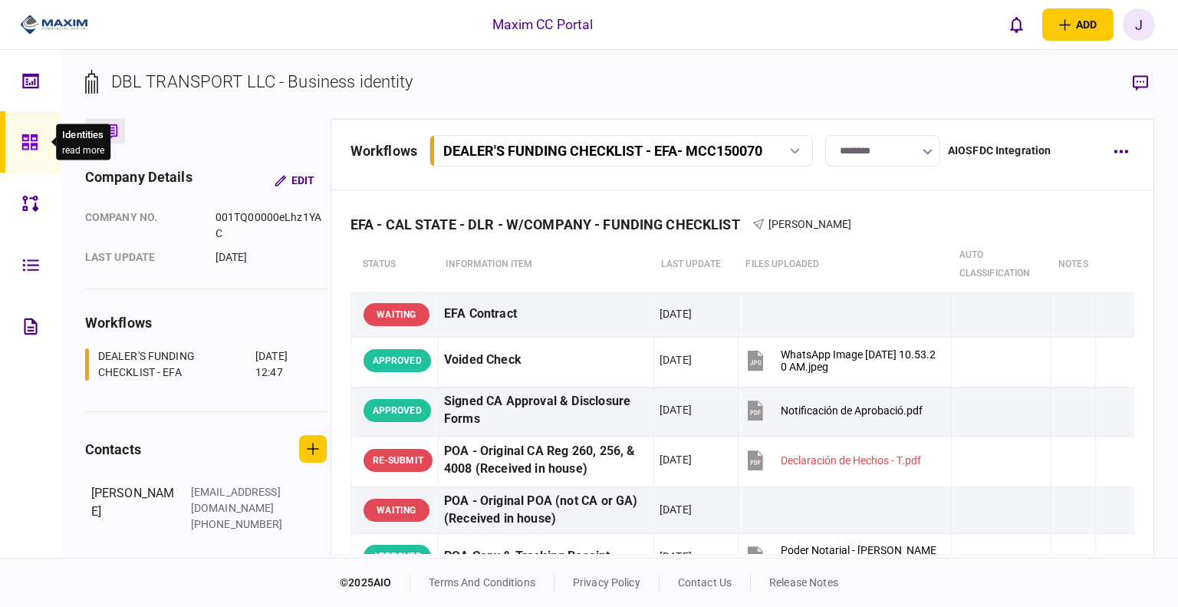  What do you see at coordinates (113, 449) in the screenshot?
I see `div: contacts` at bounding box center [113, 449].